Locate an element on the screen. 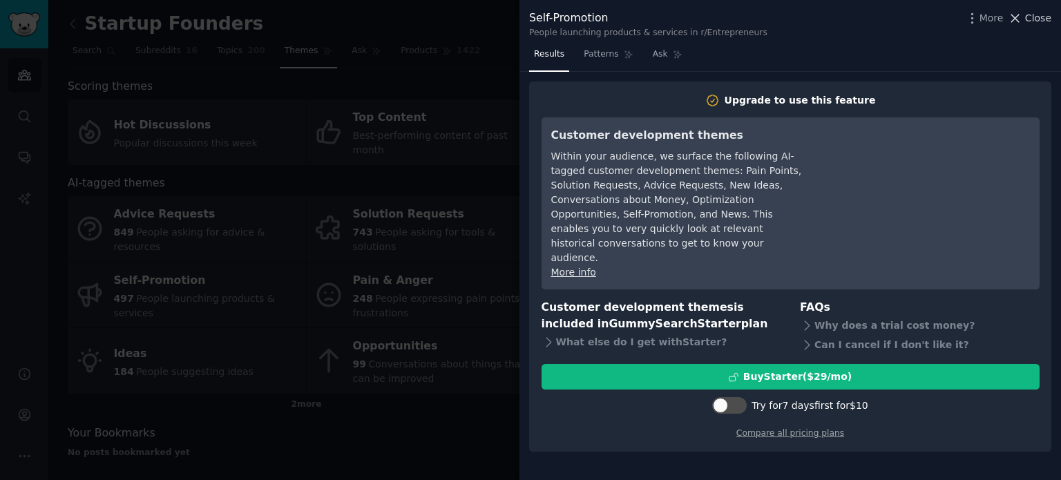 This screenshot has height=480, width=1061. div: Can I cancel if I don't like it? is located at coordinates (919, 345).